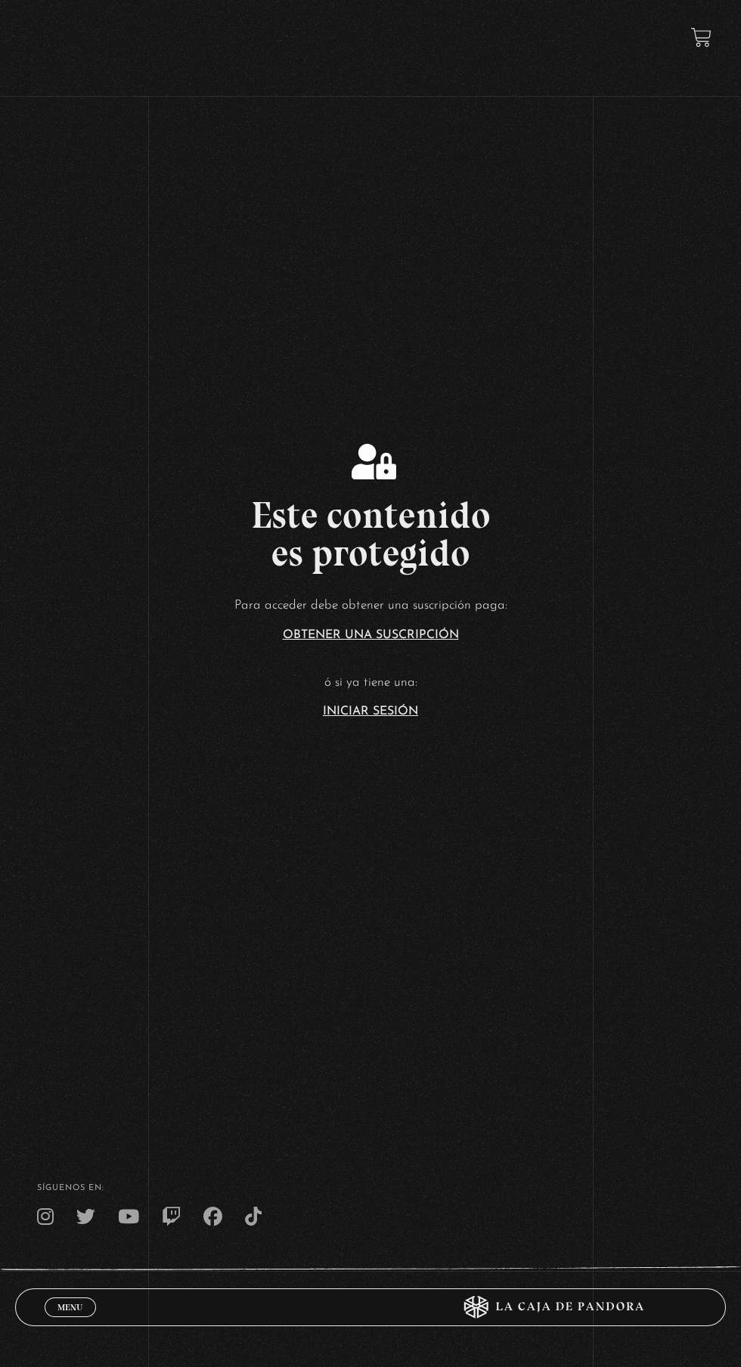 Image resolution: width=741 pixels, height=1367 pixels. Describe the element at coordinates (70, 1307) in the screenshot. I see `span: Menu` at that location.